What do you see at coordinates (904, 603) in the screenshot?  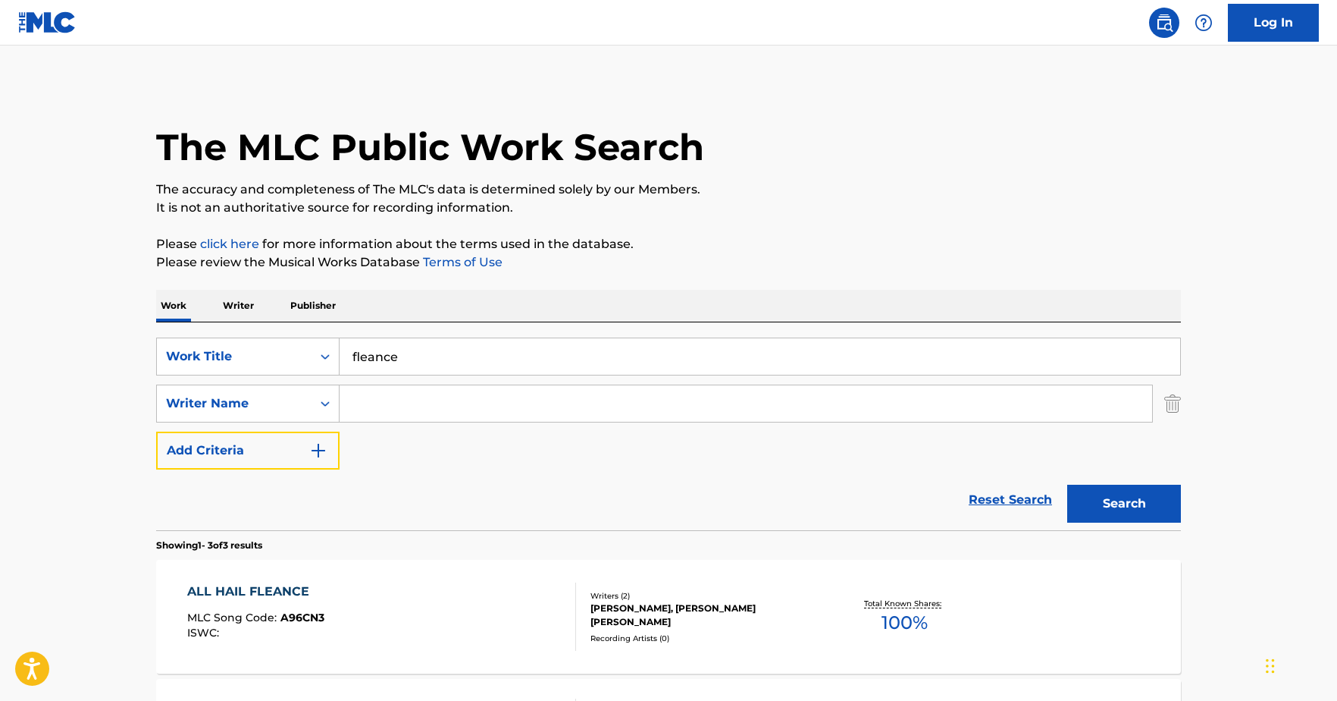 I see `p: Total Known Shares:` at bounding box center [904, 603].